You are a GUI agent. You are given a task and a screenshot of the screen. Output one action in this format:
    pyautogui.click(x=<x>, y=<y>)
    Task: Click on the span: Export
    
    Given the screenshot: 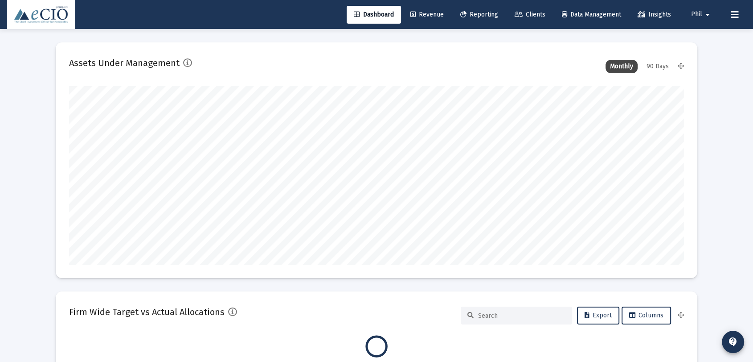 What is the action you would take?
    pyautogui.click(x=598, y=315)
    